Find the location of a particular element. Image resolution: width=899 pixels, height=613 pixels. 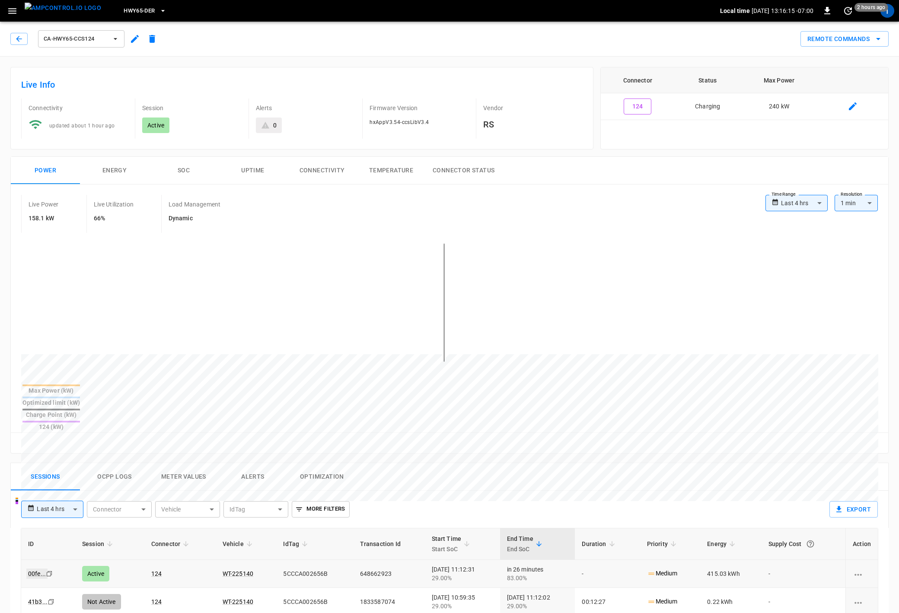

div: profile-icon is located at coordinates (887, 11).